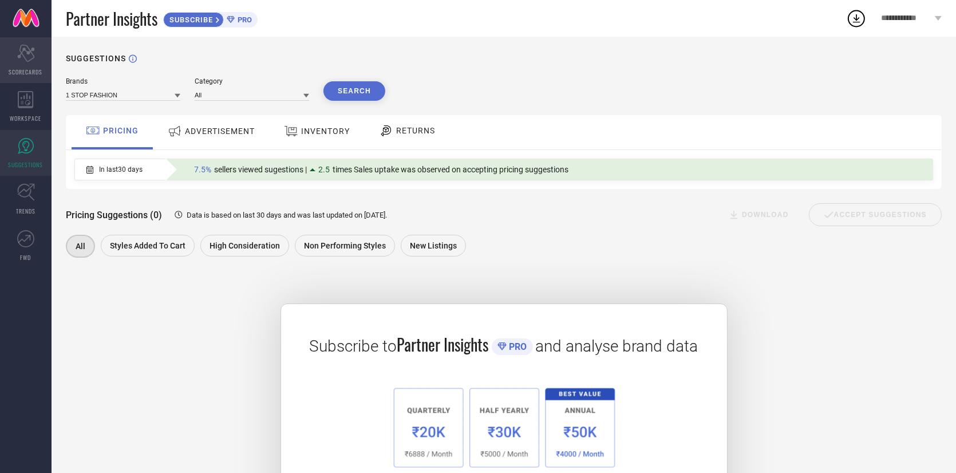 Image resolution: width=956 pixels, height=473 pixels. Describe the element at coordinates (80, 246) in the screenshot. I see `span: All` at that location.